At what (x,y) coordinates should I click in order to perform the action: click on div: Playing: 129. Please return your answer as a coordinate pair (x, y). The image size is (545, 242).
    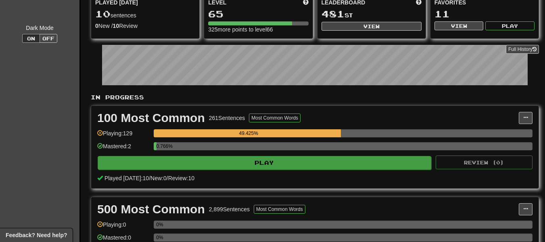
    Looking at the image, I should click on (123, 135).